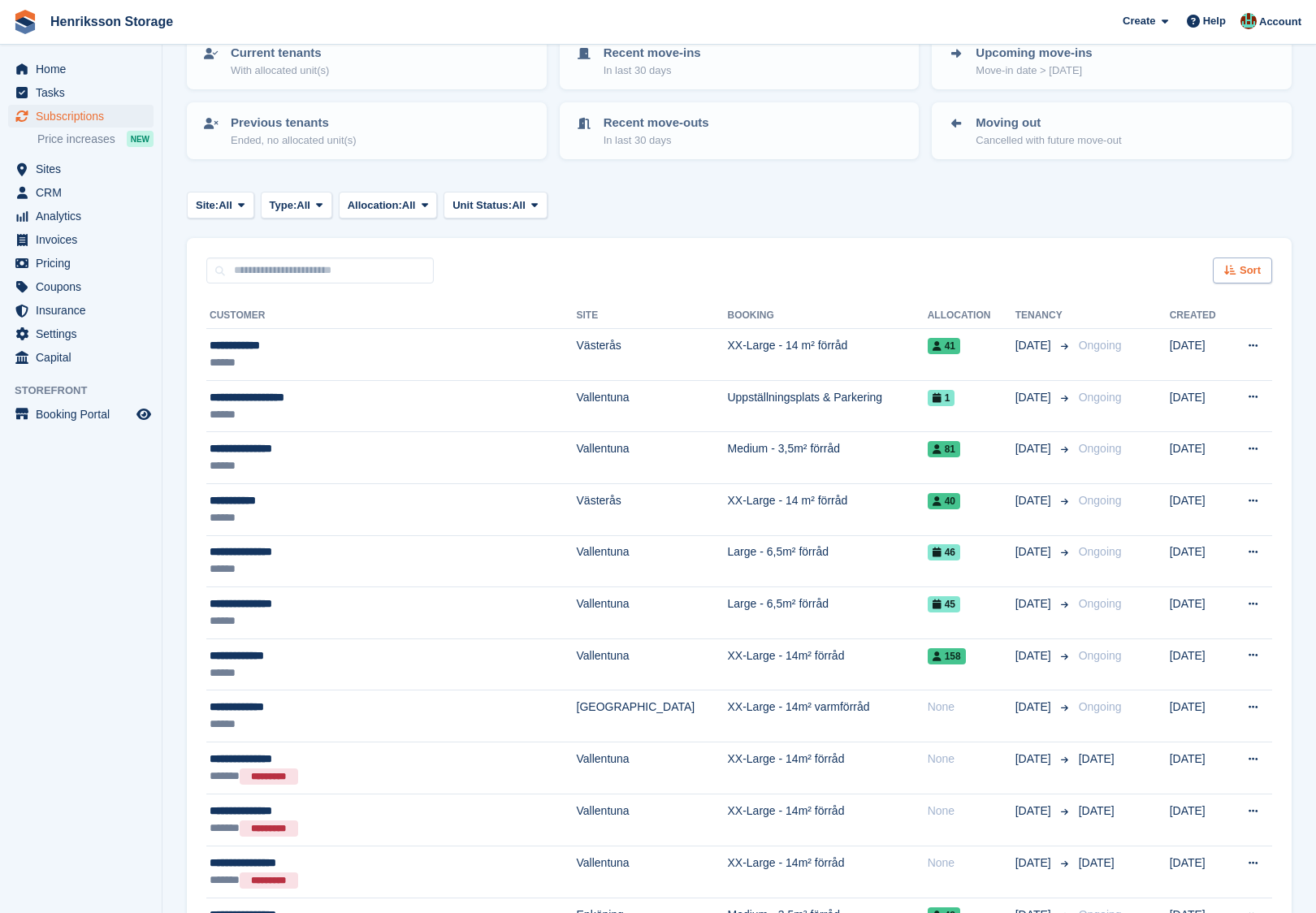 Image resolution: width=1316 pixels, height=913 pixels. Describe the element at coordinates (85, 415) in the screenshot. I see `span: Booking Portal` at that location.